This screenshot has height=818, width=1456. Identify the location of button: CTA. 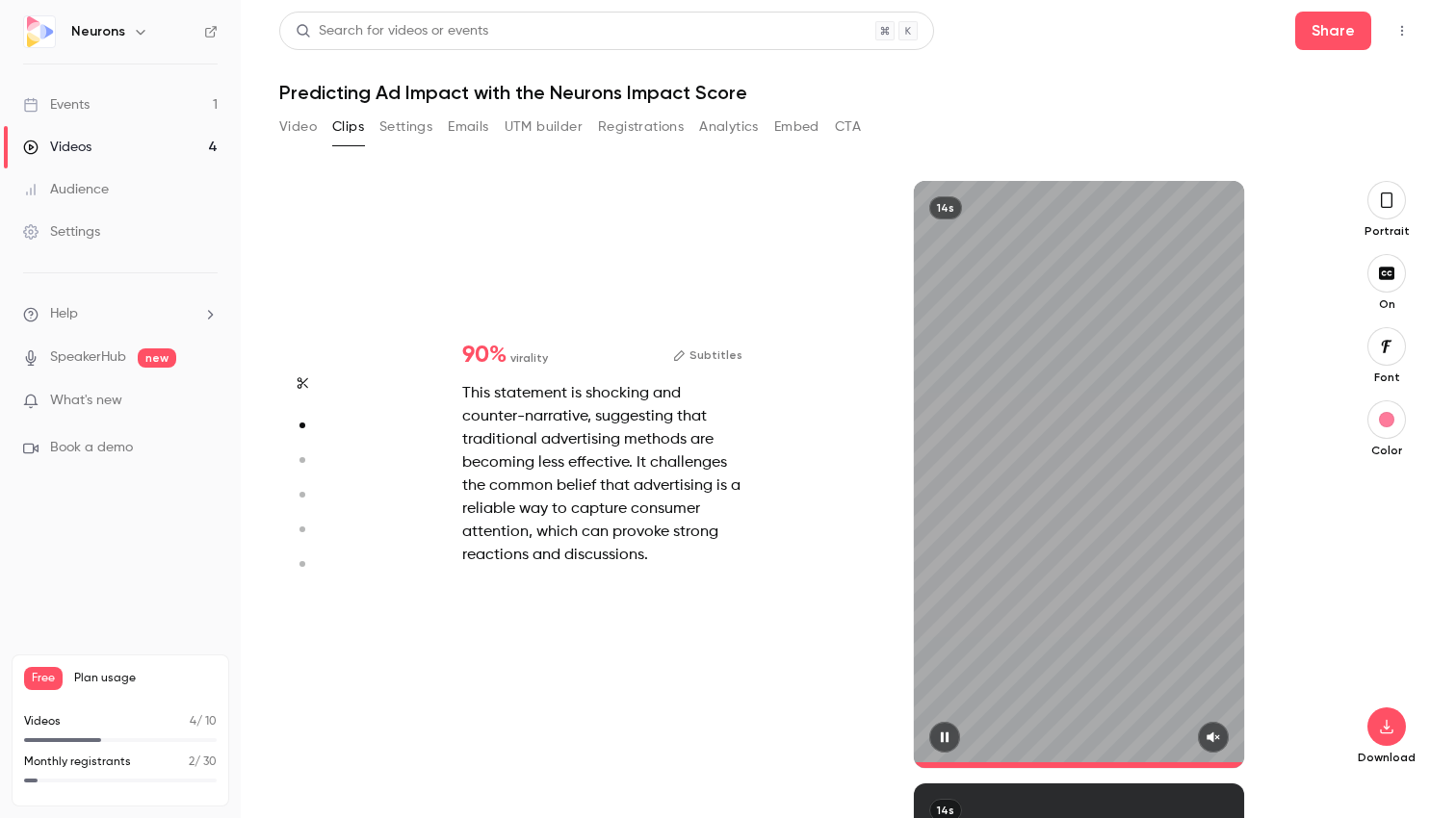
(847, 127).